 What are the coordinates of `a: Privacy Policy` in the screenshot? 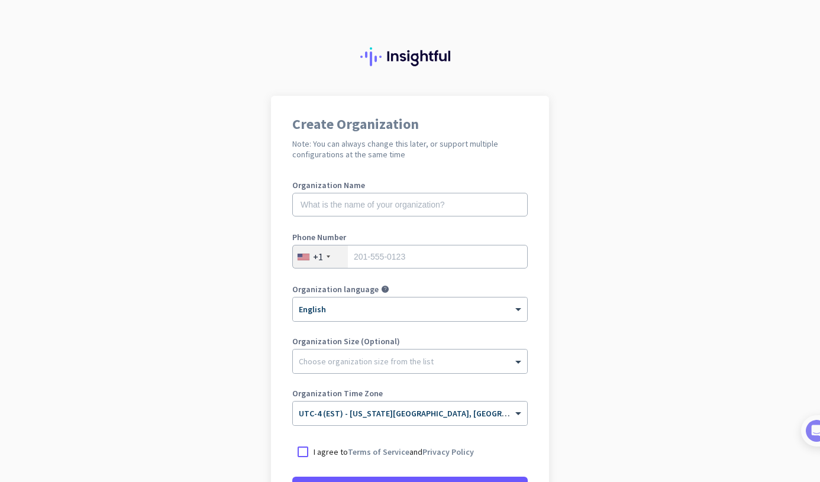 It's located at (448, 452).